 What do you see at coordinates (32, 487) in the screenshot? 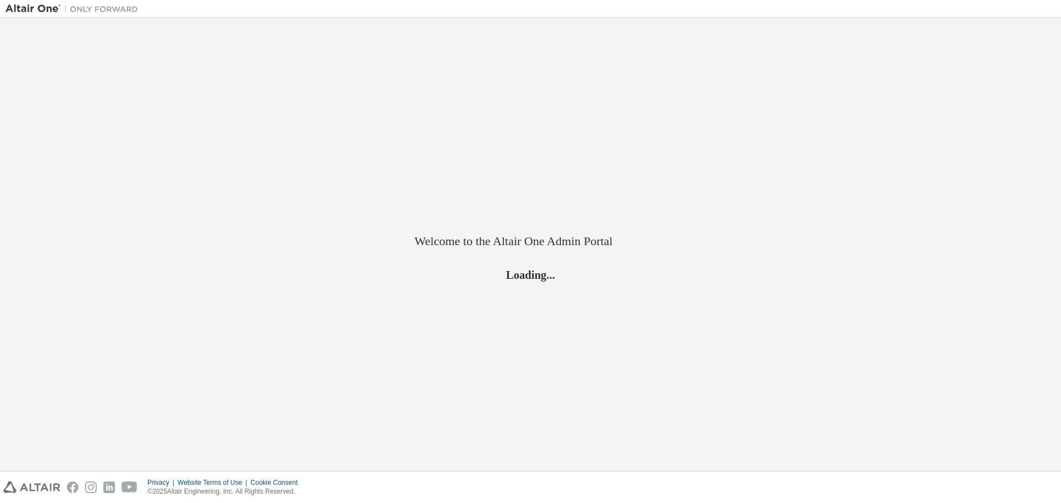
I see `img: altair_logo.svg` at bounding box center [32, 487].